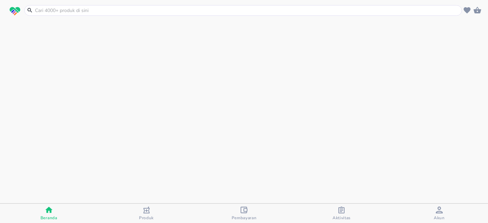  What do you see at coordinates (244, 213) in the screenshot?
I see `button: Pembayaran` at bounding box center [244, 213].